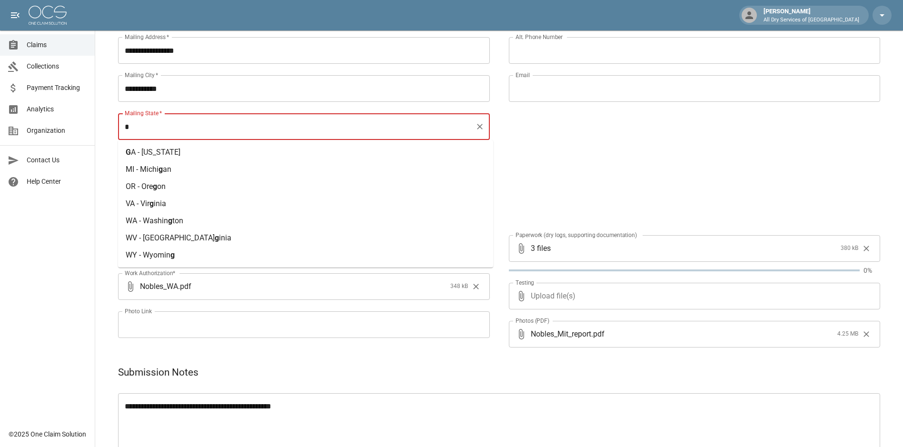 The image size is (903, 447). What do you see at coordinates (684, 248) in the screenshot?
I see `span: 3 files` at bounding box center [684, 248].